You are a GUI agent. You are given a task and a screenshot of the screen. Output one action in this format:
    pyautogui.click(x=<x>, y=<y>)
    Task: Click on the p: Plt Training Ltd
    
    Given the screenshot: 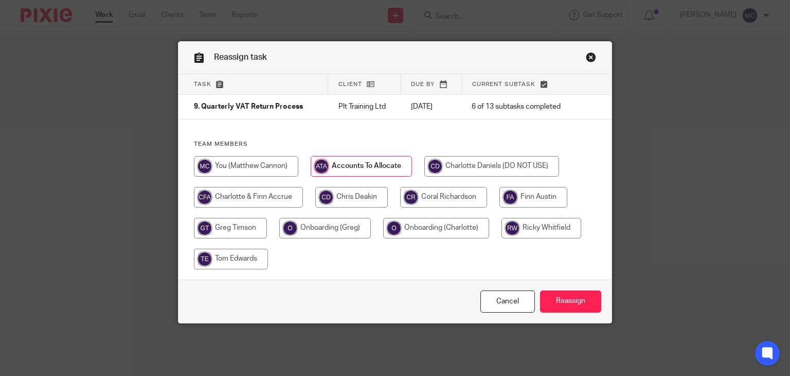 What is the action you would take?
    pyautogui.click(x=364, y=107)
    